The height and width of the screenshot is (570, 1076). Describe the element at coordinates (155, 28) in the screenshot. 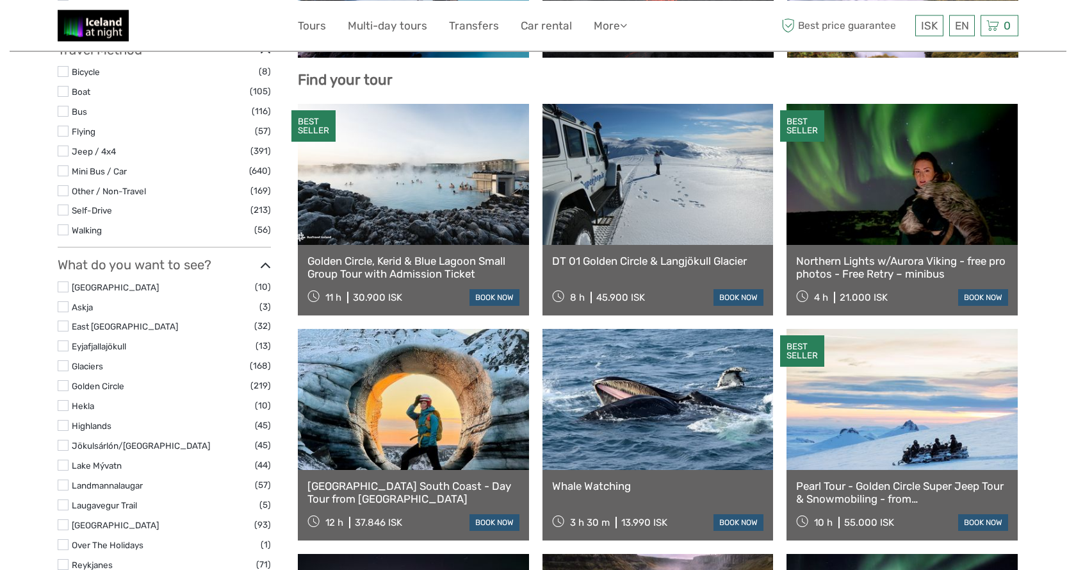

I see `button: Open LiveChat chat widget` at that location.